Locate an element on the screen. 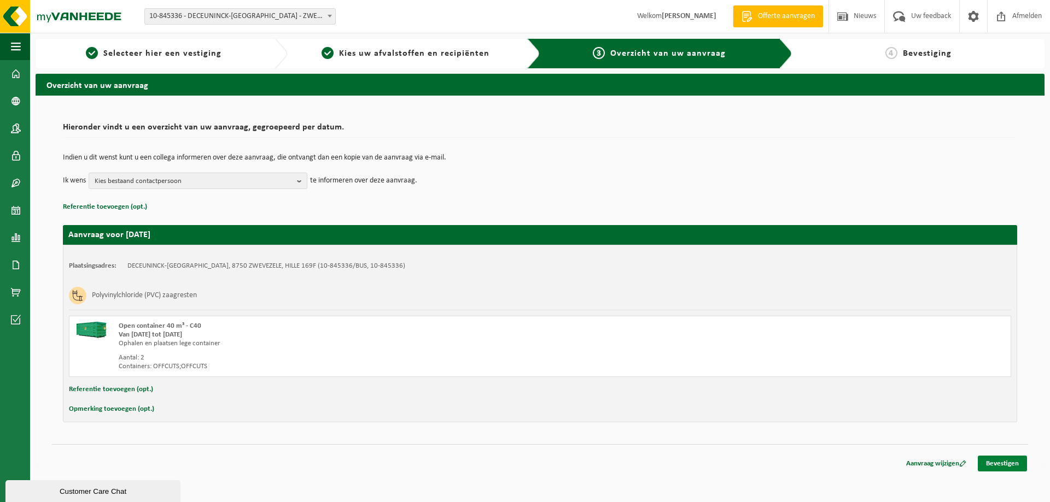 This screenshot has height=502, width=1050. h2: Hieronder vindt u een overzicht van uw aanvraag, gegroepeerd per datum. is located at coordinates (540, 130).